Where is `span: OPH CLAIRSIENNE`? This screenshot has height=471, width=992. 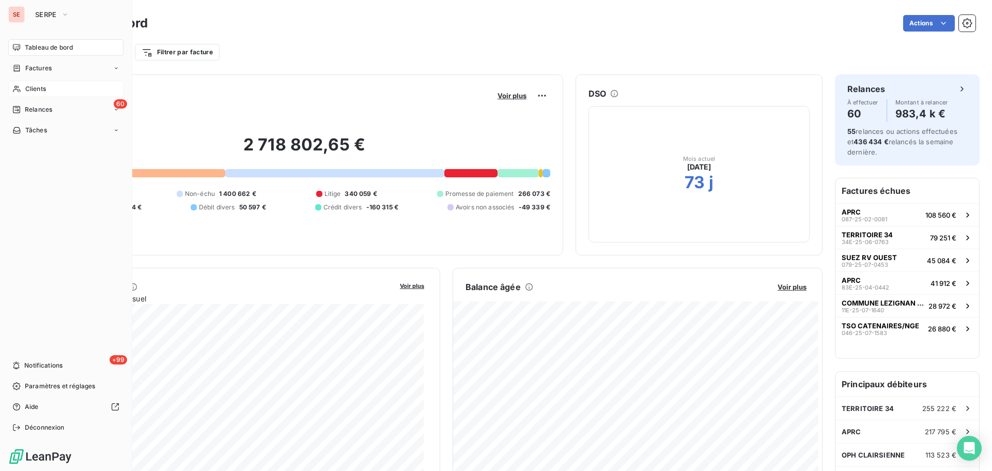
span: OPH CLAIRSIENNE is located at coordinates (873, 455).